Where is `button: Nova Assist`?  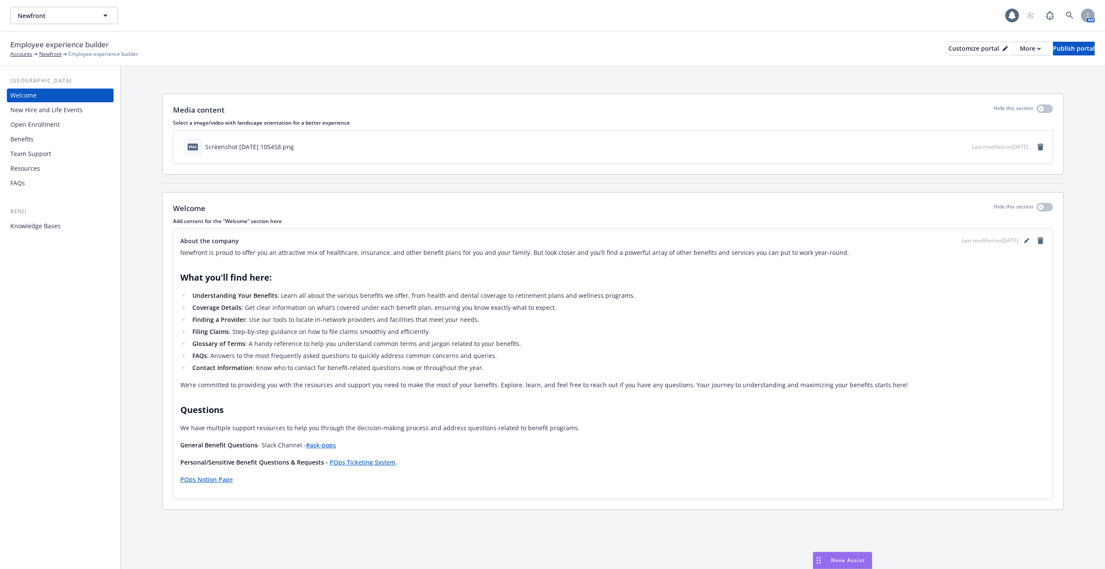 button: Nova Assist is located at coordinates (842, 561).